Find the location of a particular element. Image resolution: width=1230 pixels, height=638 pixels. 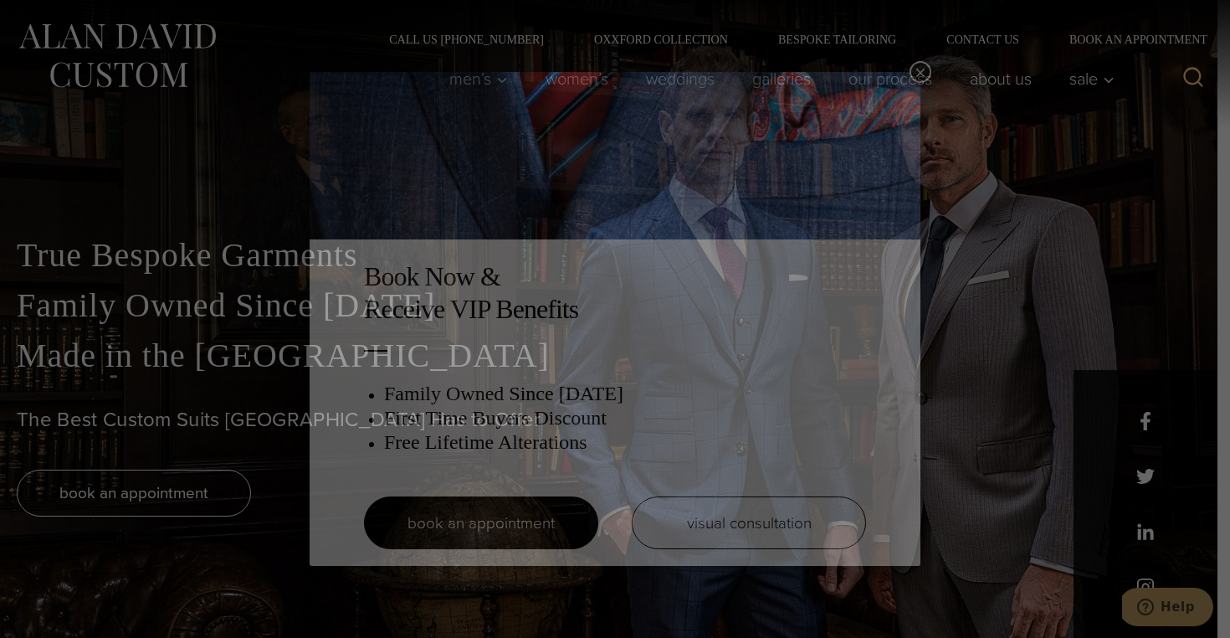

a: book an appointment is located at coordinates (481, 522).